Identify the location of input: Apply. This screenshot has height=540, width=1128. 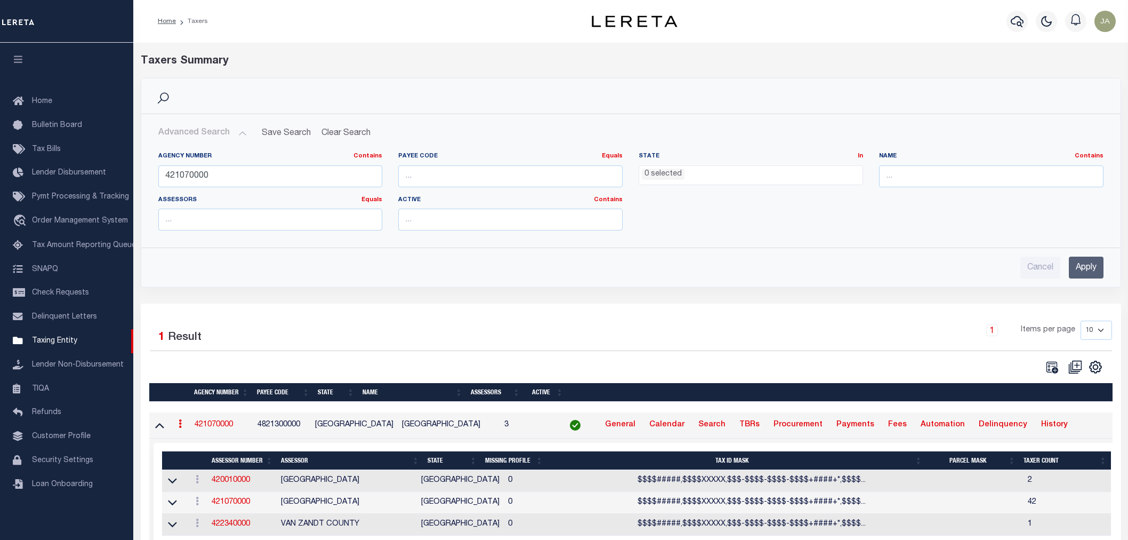
(1086, 267).